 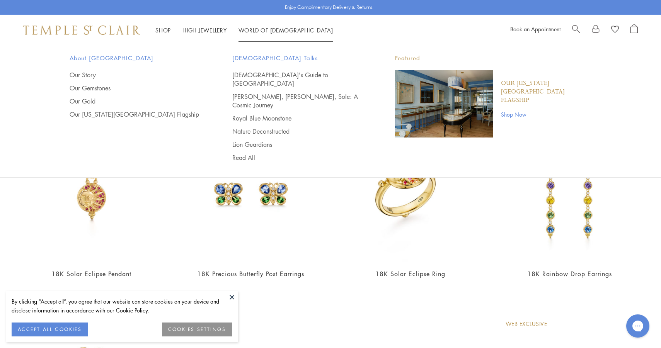 What do you see at coordinates (328, 7) in the screenshot?
I see `p: Enjoy Complimentary Delivery & Returns` at bounding box center [328, 7].